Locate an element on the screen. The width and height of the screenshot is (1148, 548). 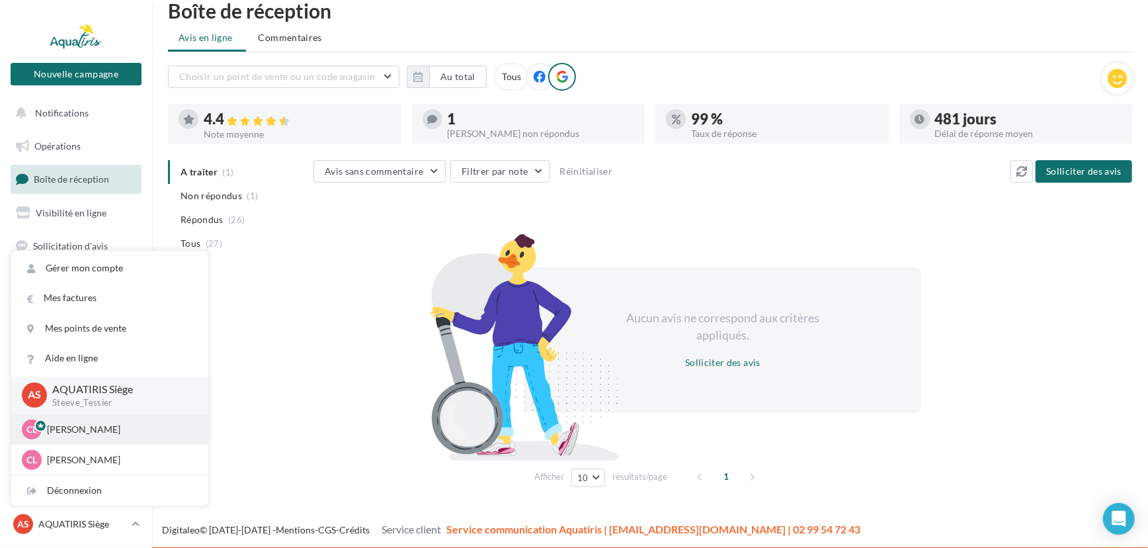
span: (26) is located at coordinates (236, 220).